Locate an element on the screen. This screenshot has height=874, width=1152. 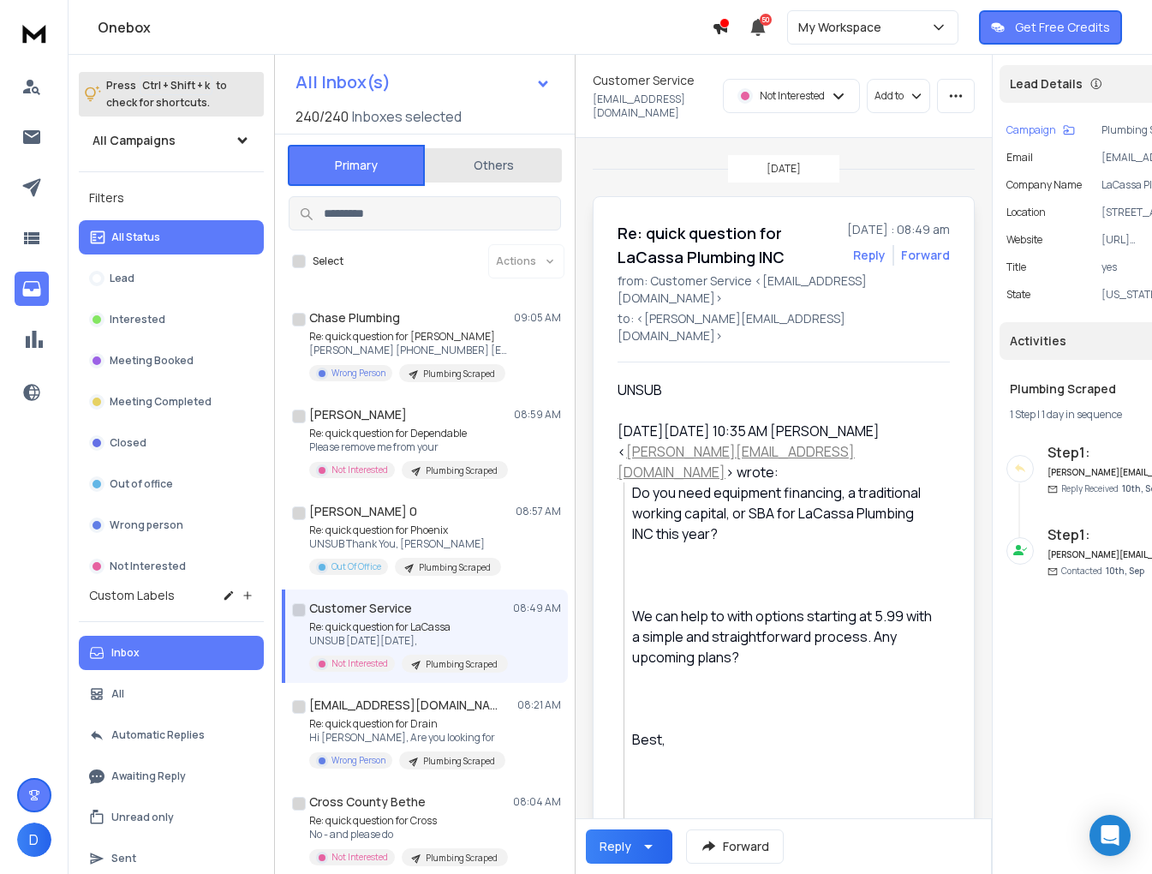
button: Get Free Credits is located at coordinates (1050, 27).